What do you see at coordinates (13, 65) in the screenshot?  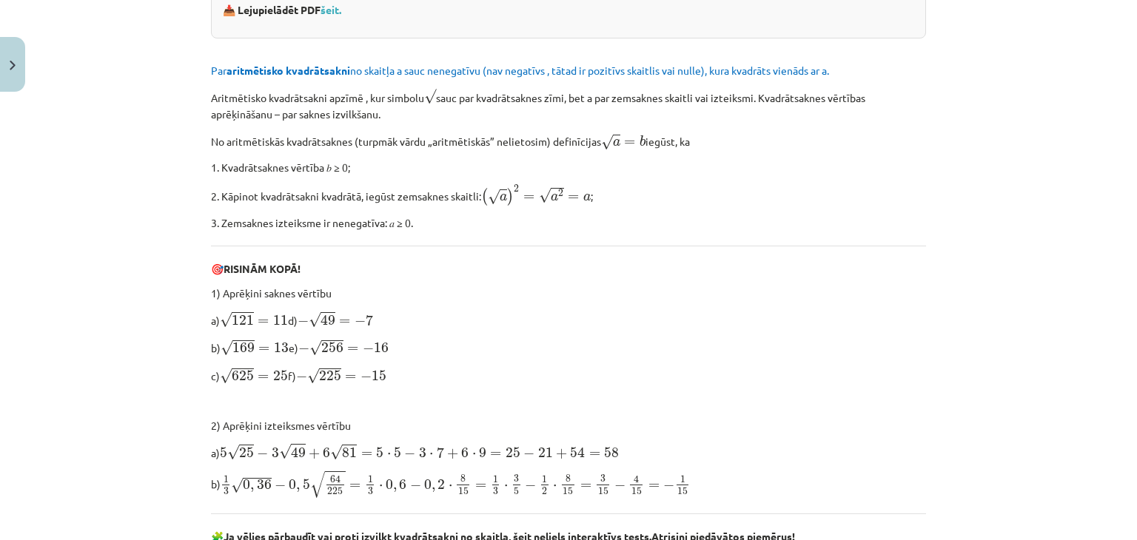 I see `img: icon-close-lesson-0947bae3869378f0d4975bcd49f059093ad1ed9edebbc8119c70593378902aed.svg` at bounding box center [13, 65].